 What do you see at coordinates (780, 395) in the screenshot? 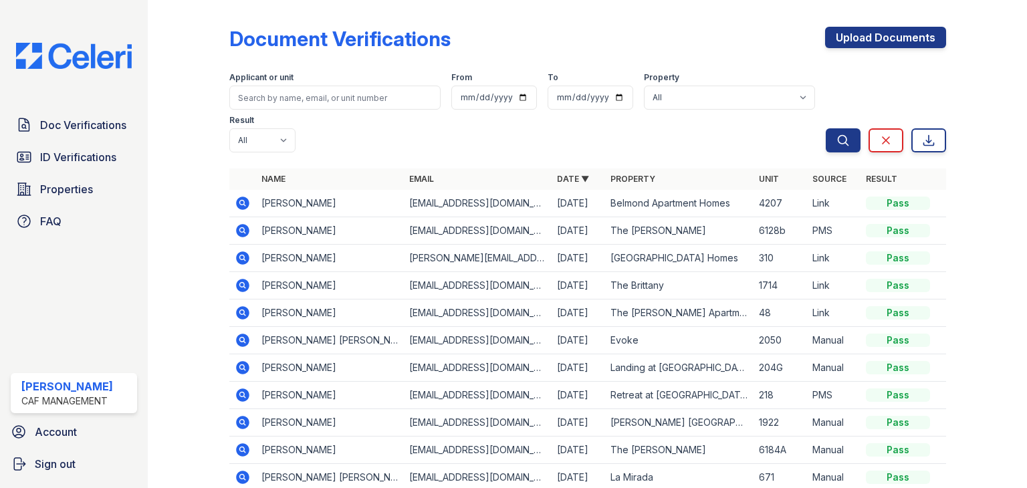
I see `td: 218` at bounding box center [780, 395].